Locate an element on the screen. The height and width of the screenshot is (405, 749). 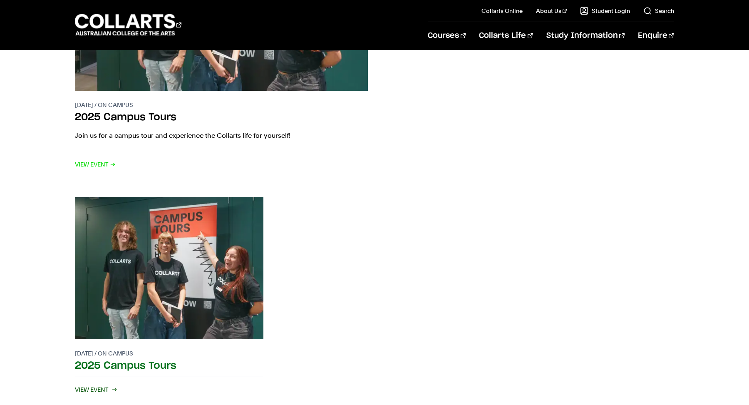
a: Search is located at coordinates (659, 11).